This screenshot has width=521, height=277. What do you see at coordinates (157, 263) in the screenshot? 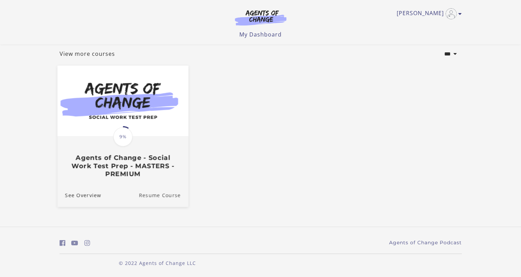
I see `p: © 2022 Agents of Change LLC` at bounding box center [157, 263].